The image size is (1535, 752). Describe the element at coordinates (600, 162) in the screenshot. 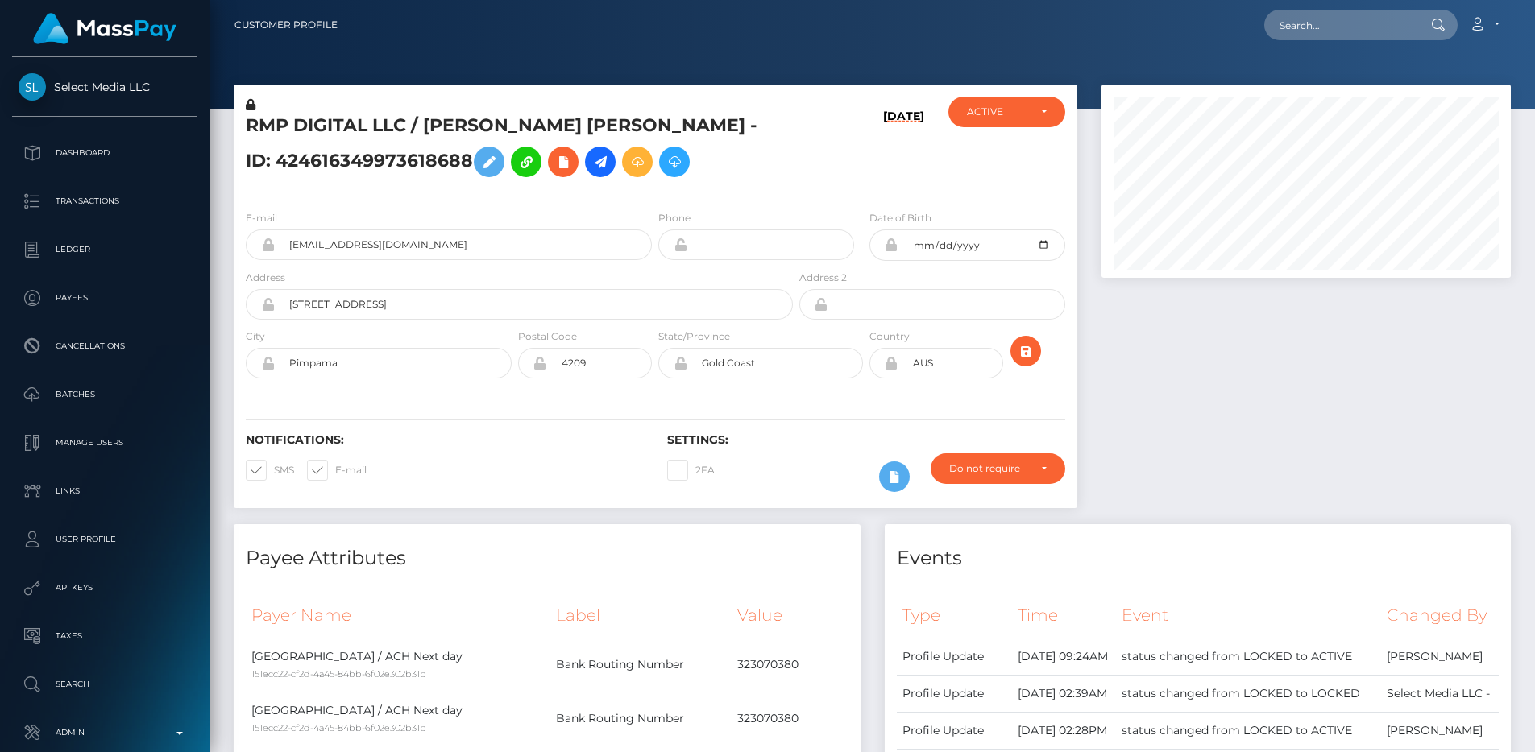

I see `a: Initiate Payout` at that location.